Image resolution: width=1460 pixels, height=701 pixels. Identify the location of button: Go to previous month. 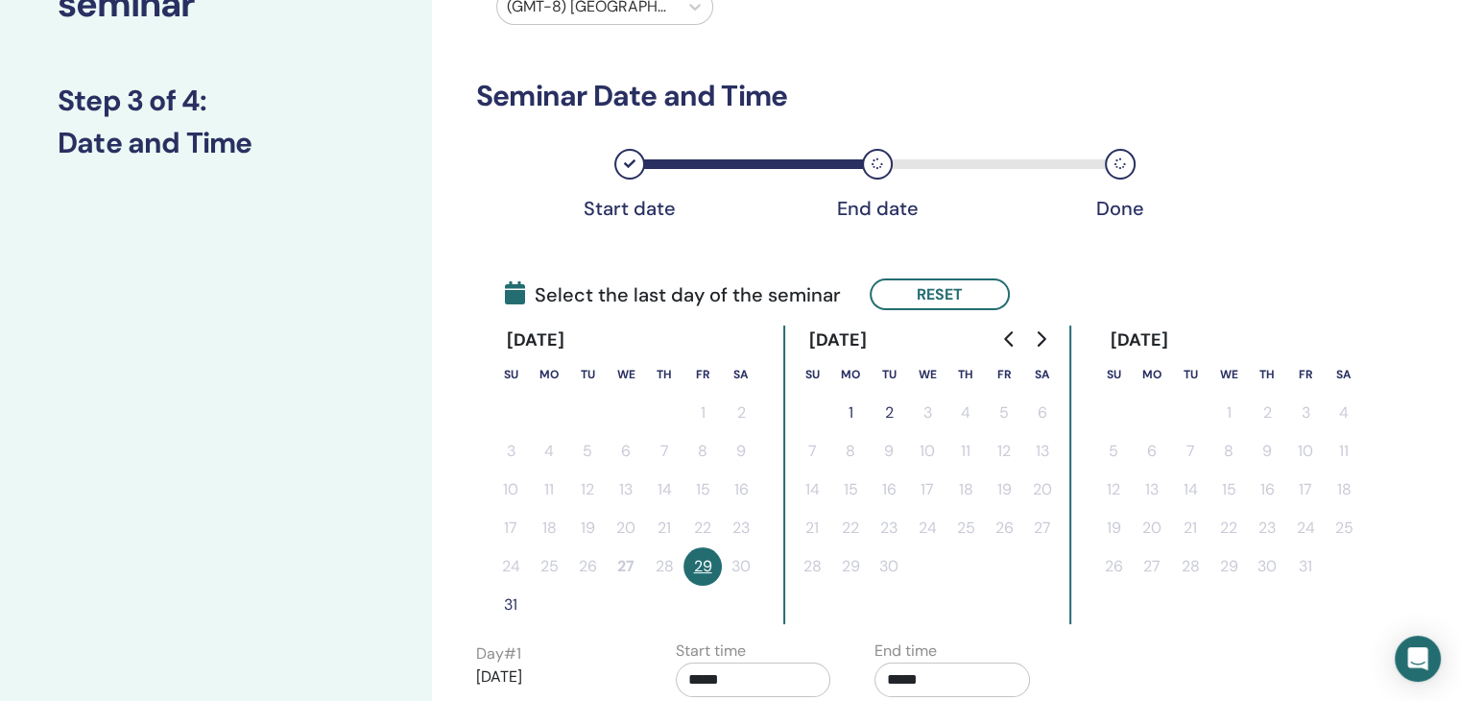
(1010, 339).